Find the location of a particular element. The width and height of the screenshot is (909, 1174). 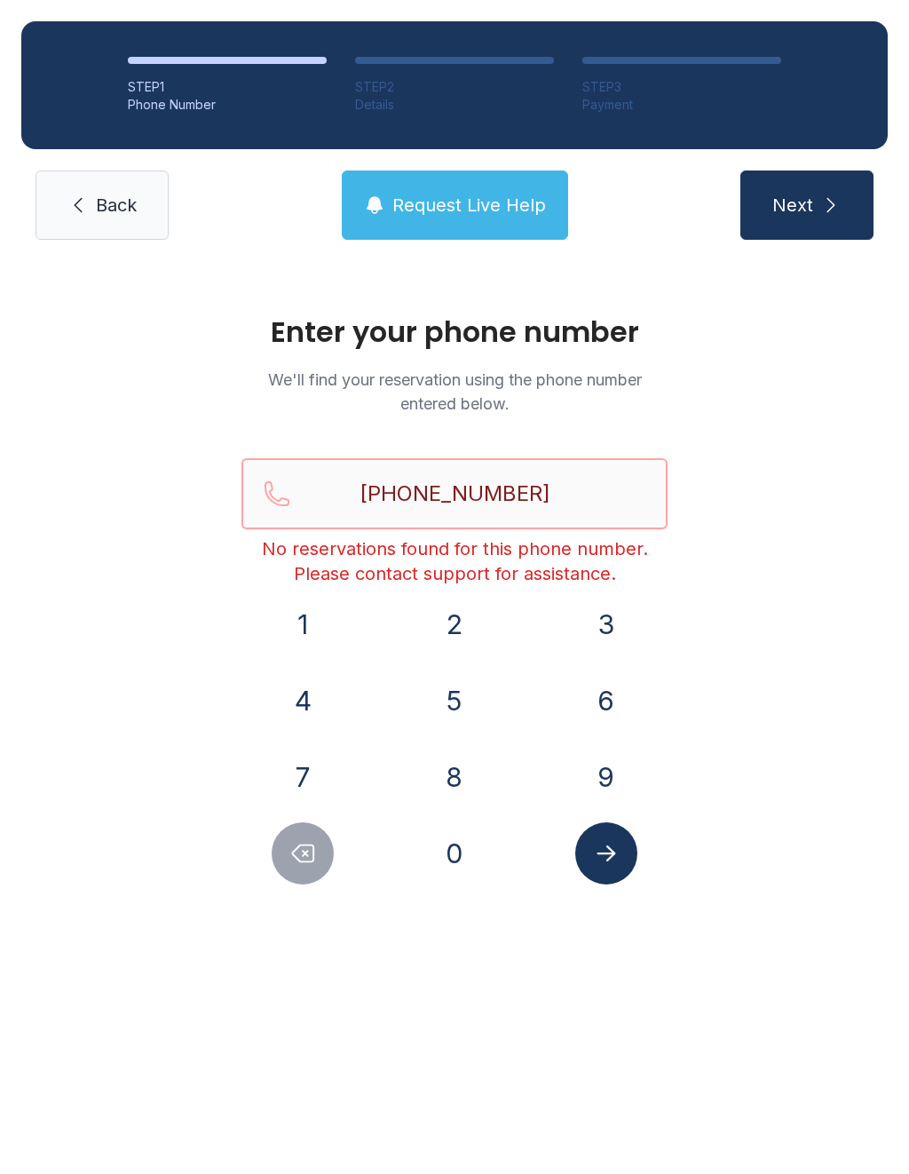

button: 8 is located at coordinates (455, 777).